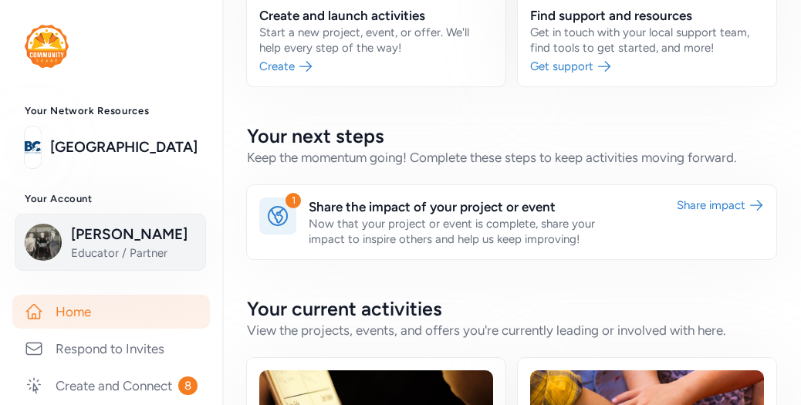  Describe the element at coordinates (293, 201) in the screenshot. I see `div: 1` at that location.